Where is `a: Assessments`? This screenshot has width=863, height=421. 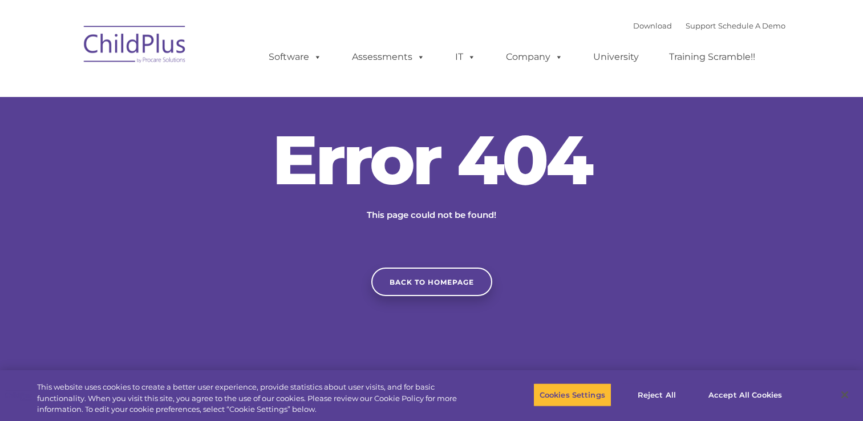 a: Assessments is located at coordinates (389, 57).